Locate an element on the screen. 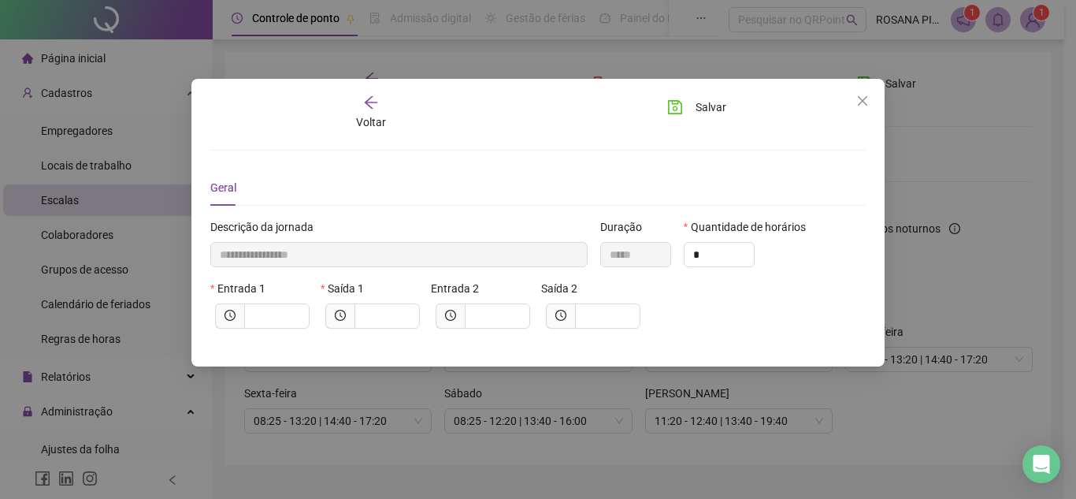 This screenshot has height=499, width=1076. span: save is located at coordinates (675, 107).